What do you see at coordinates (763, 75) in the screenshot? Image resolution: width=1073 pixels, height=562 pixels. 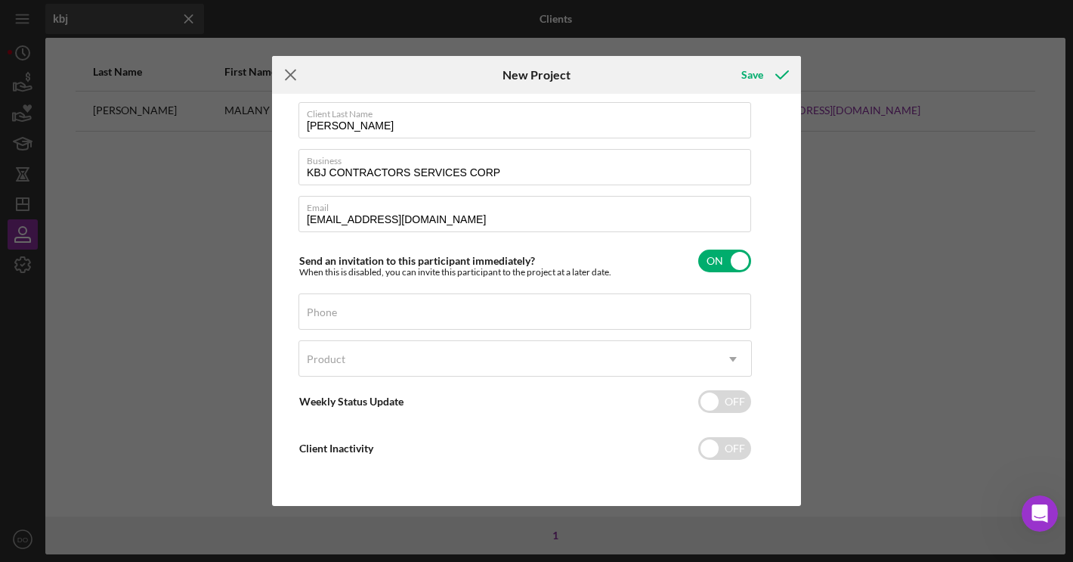 I see `button: Save` at bounding box center [763, 75].